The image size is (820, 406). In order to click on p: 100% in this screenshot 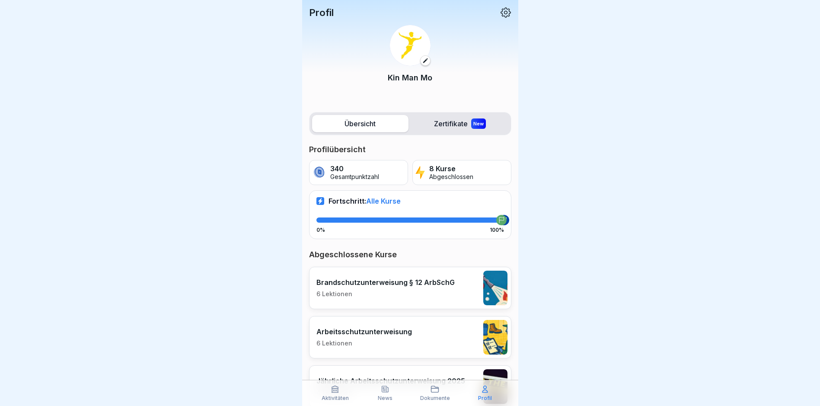, I will do `click(497, 230)`.